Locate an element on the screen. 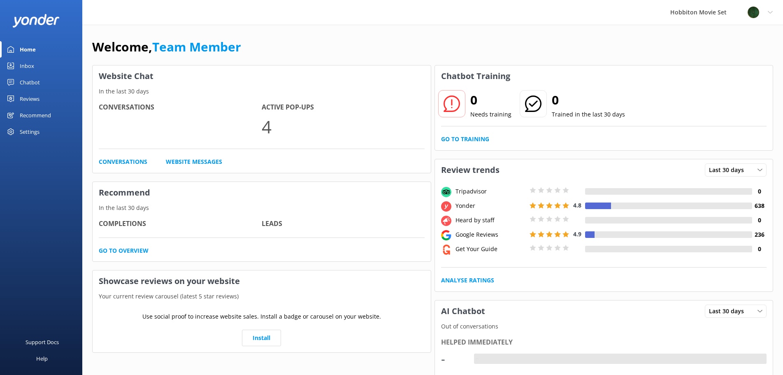 The height and width of the screenshot is (375, 783). div: Support Docs is located at coordinates (42, 342).